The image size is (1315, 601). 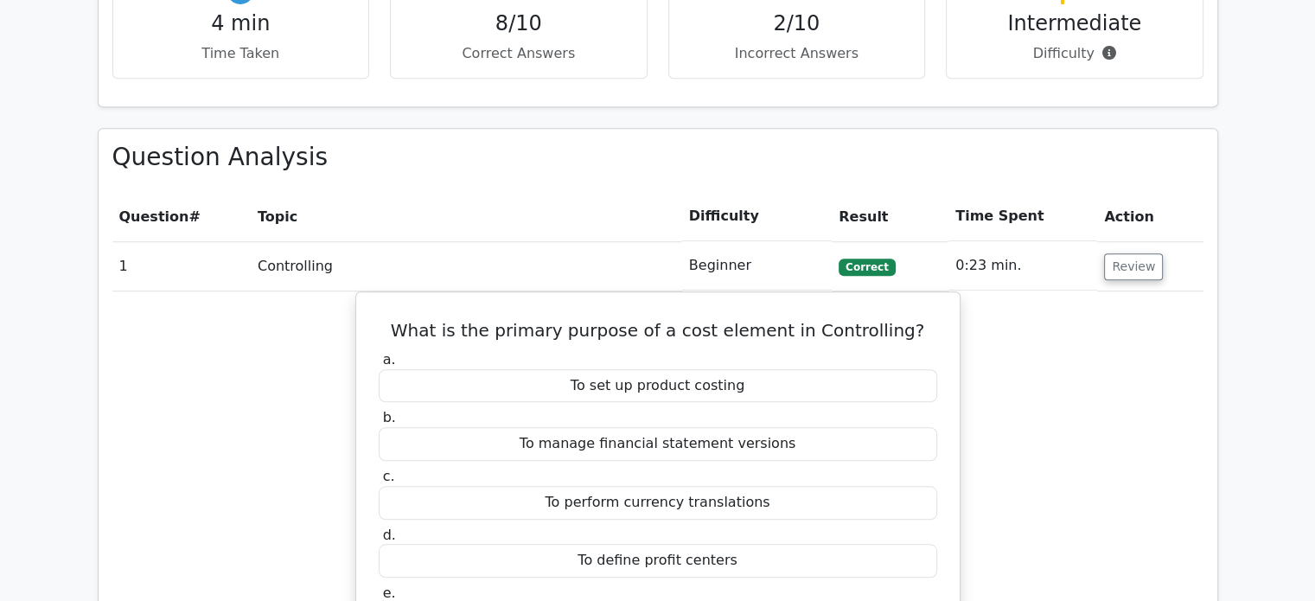 I want to click on td: Controlling, so click(x=466, y=265).